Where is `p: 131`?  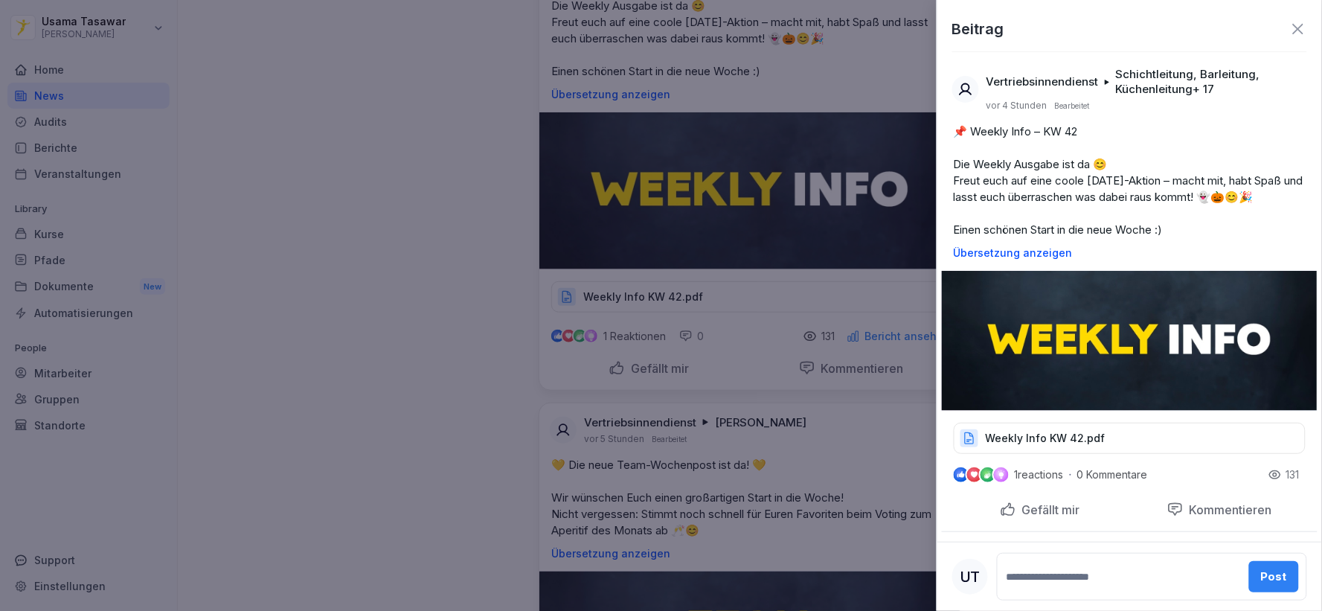
p: 131 is located at coordinates (1293, 475).